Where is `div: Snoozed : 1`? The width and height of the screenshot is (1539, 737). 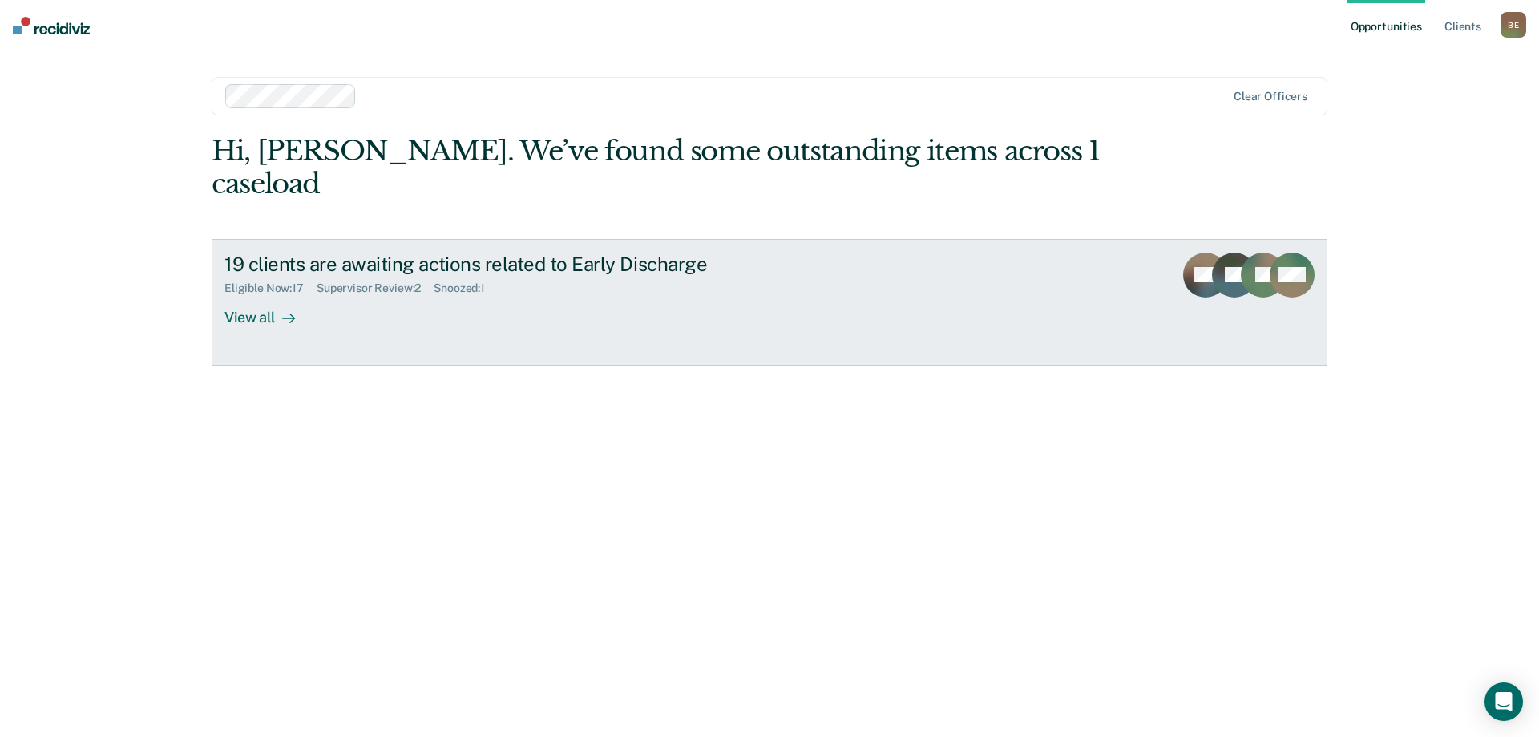 div: Snoozed : 1 is located at coordinates (466, 288).